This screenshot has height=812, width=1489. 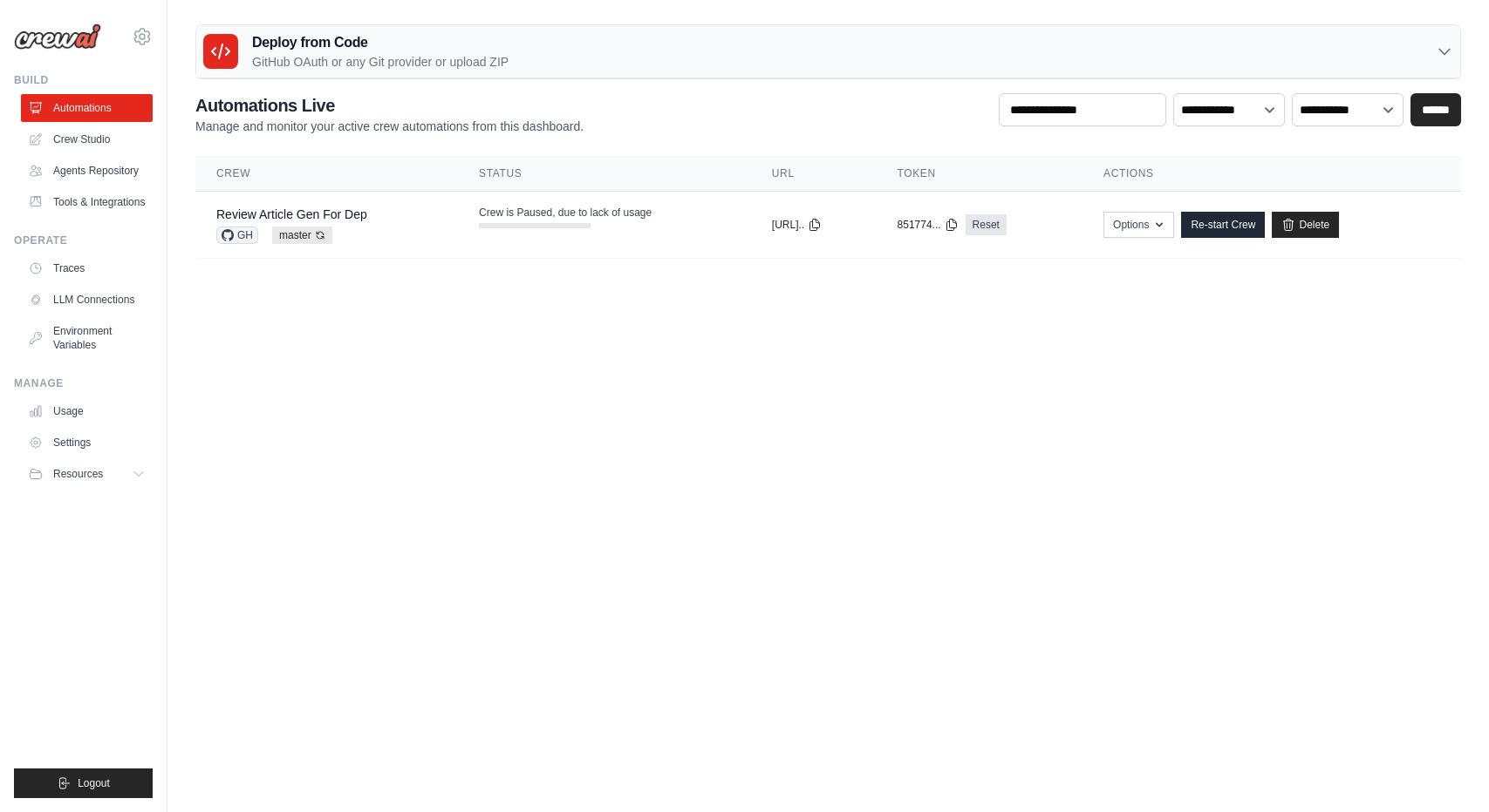 I want to click on a: Traces, so click(x=87, y=268).